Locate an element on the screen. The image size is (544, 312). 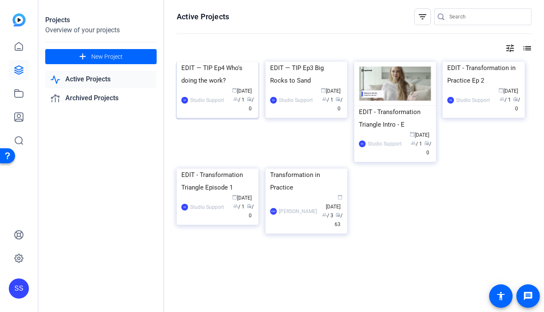
div: EDIT - Transformation Triangle Episode 1 is located at coordinates (217, 181).